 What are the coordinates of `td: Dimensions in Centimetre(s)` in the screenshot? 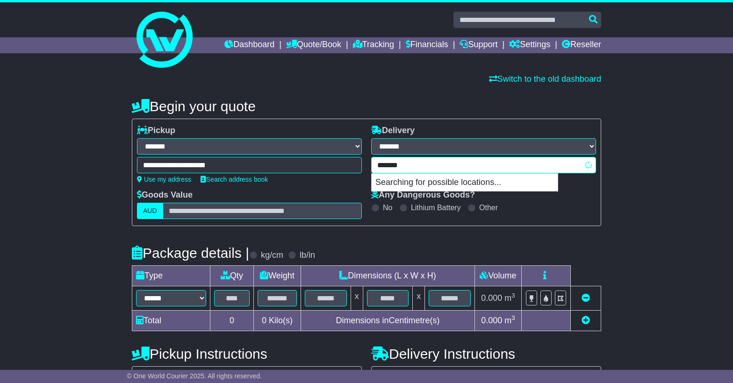 It's located at (387, 321).